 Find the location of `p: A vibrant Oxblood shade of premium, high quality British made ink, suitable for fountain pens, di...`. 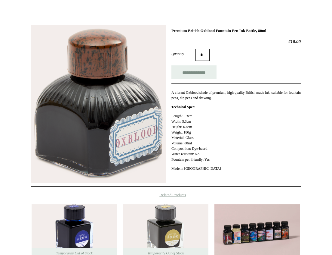

p: A vibrant Oxblood shade of premium, high quality British made ink, suitable for fountain pens, di... is located at coordinates (236, 95).